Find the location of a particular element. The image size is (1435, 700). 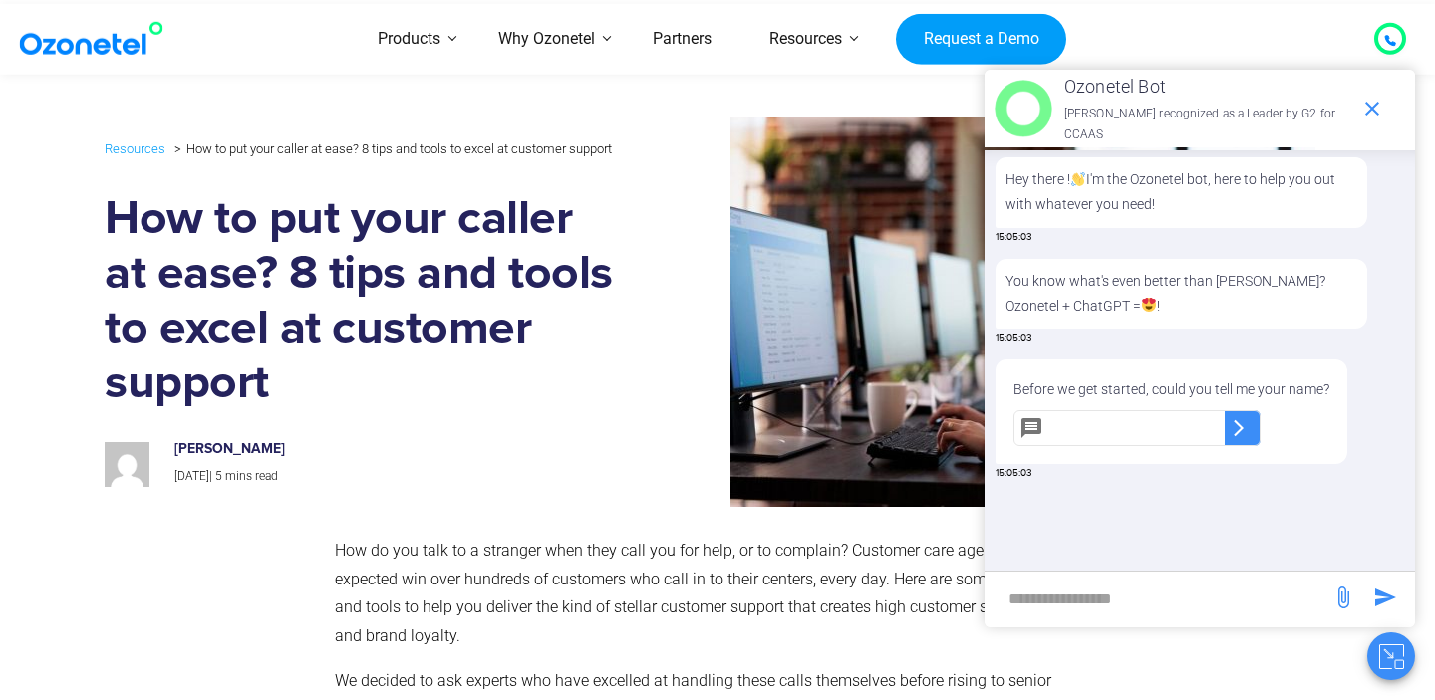

a: Why Ozonetel is located at coordinates (546, 39).